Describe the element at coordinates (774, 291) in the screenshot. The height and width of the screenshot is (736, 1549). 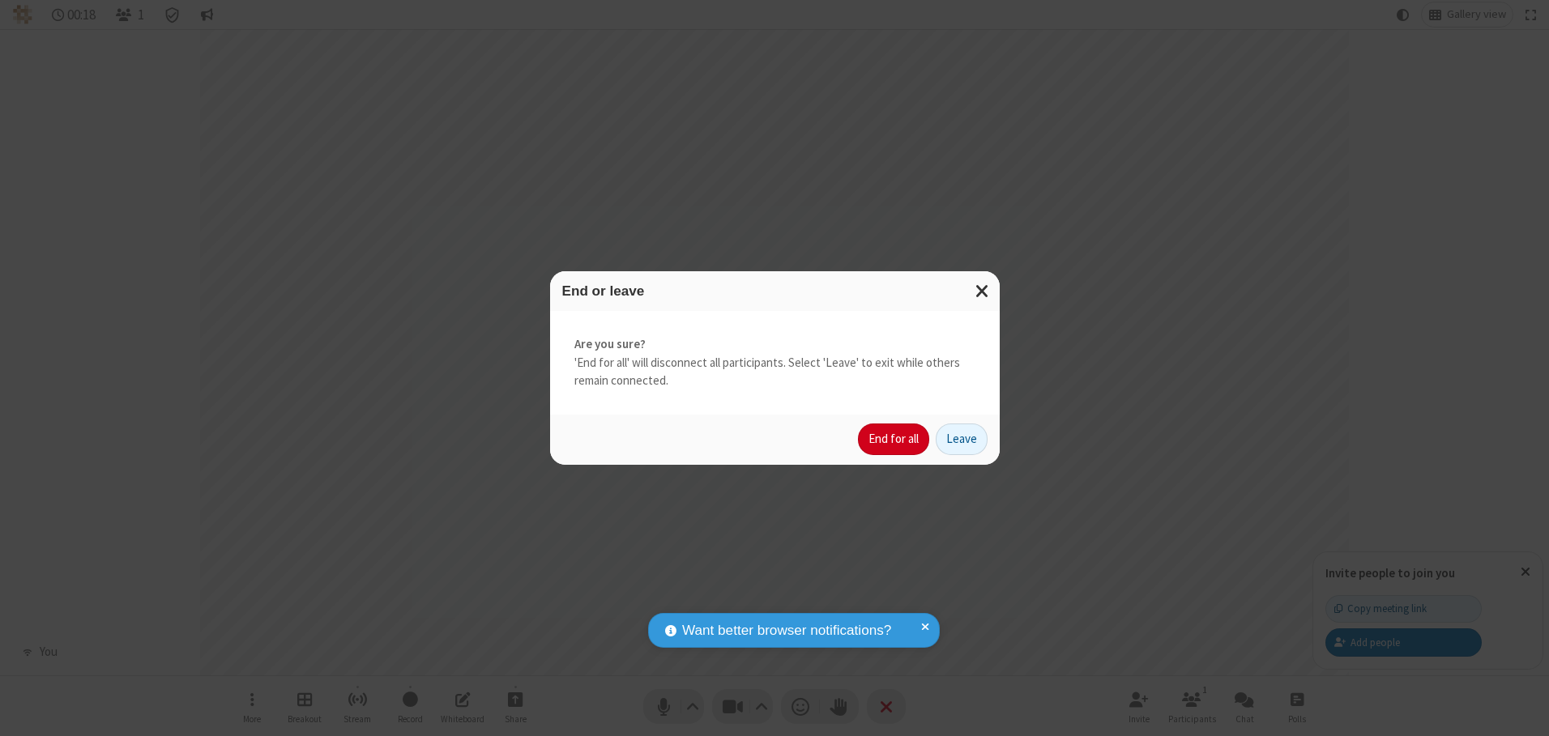
I see `h3: End or leave` at that location.